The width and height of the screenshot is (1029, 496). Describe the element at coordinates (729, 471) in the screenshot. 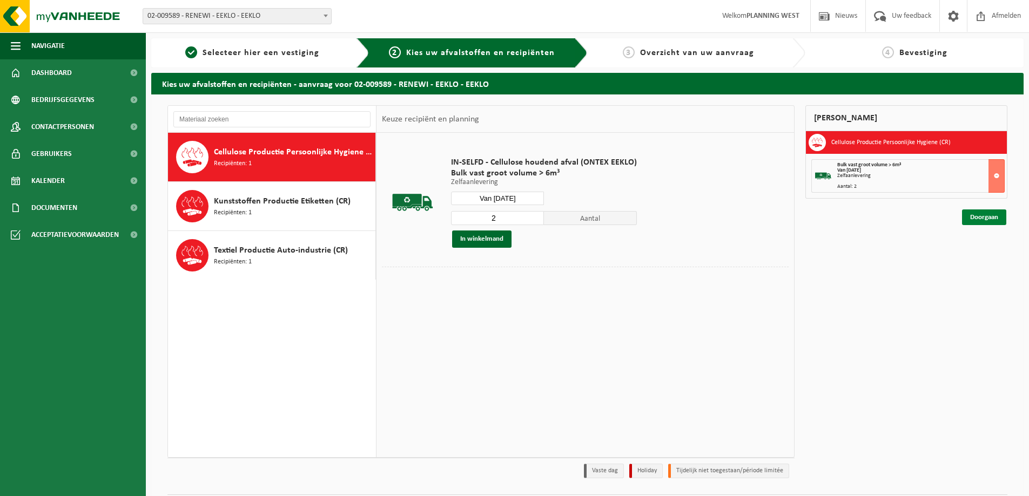

I see `li: Tijdelijk niet toegestaan/période limitée` at that location.